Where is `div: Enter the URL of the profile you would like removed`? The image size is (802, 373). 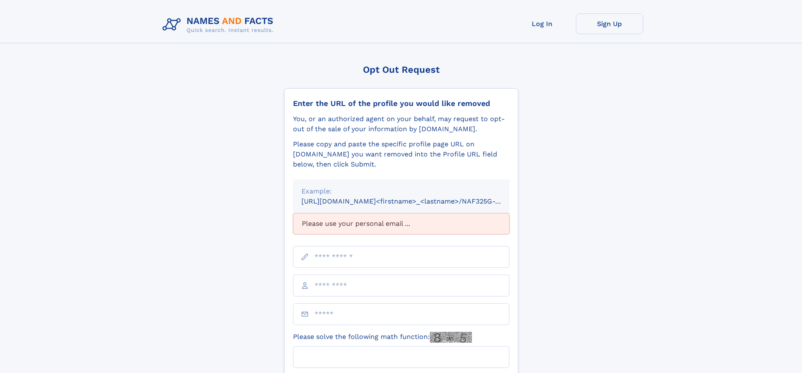 div: Enter the URL of the profile you would like removed is located at coordinates (401, 104).